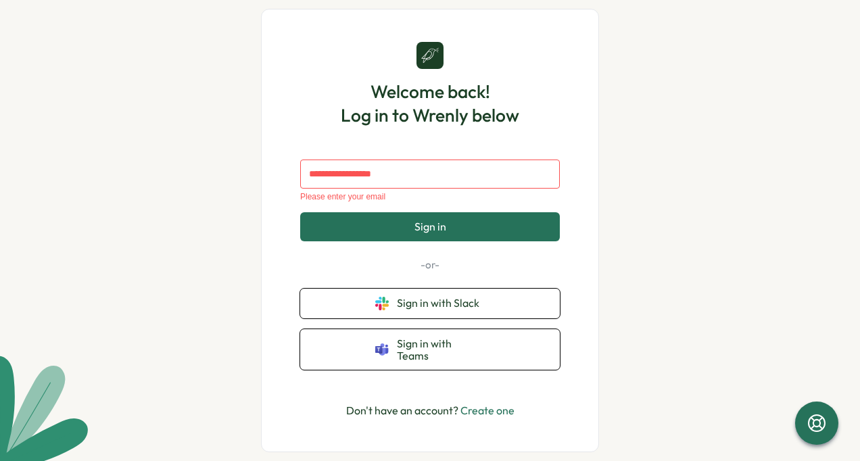 The width and height of the screenshot is (860, 461). I want to click on button: Sign in, so click(430, 226).